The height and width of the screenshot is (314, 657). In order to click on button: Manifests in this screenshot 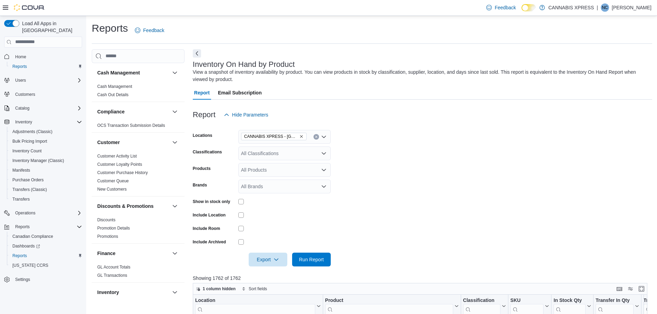, I will do `click(46, 170)`.